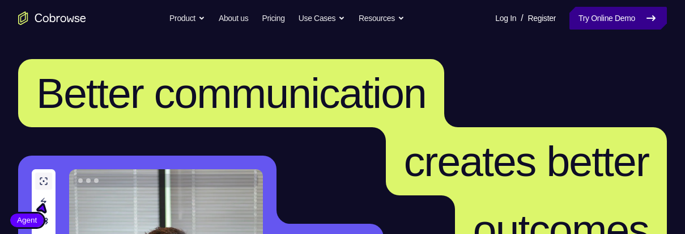 This screenshot has height=234, width=685. Describe the element at coordinates (187, 18) in the screenshot. I see `button: Product` at that location.